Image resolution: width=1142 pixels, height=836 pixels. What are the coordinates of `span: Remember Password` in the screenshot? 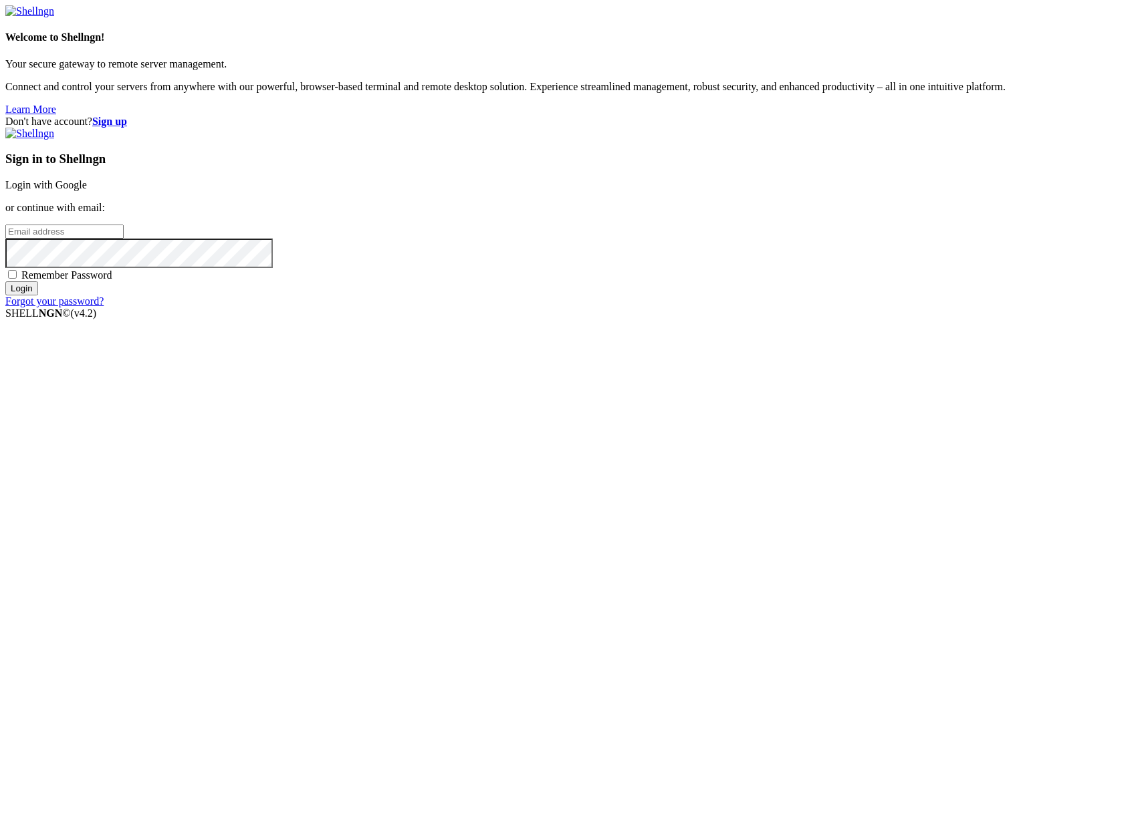 It's located at (67, 275).